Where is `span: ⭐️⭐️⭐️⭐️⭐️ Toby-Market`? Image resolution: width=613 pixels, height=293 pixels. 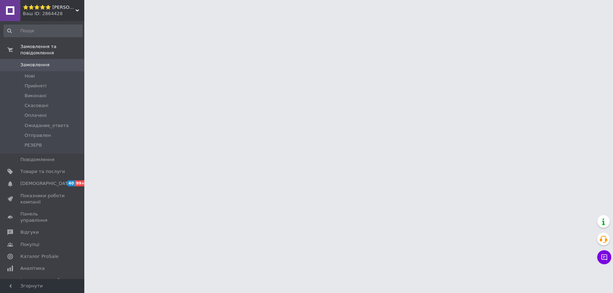
span: ⭐️⭐️⭐️⭐️⭐️ Toby-Market is located at coordinates (49, 7).